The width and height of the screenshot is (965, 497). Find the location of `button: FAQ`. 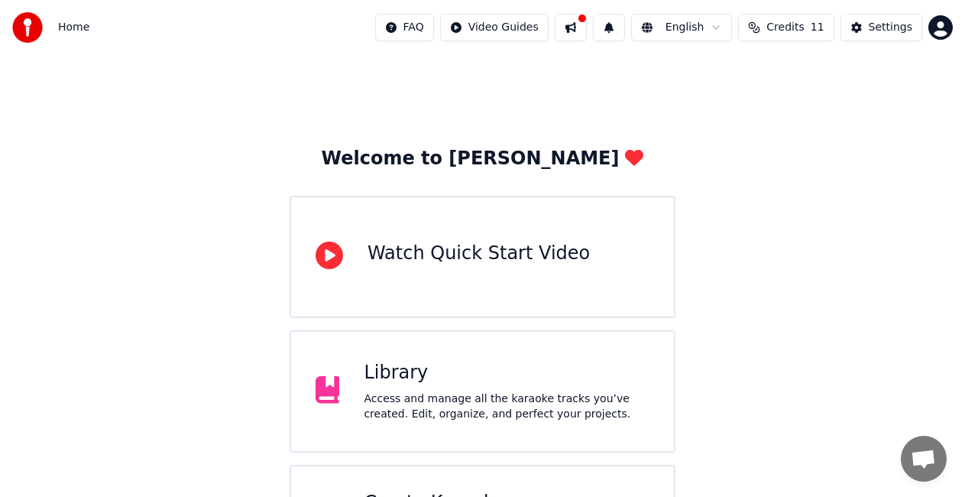

button: FAQ is located at coordinates (404, 28).